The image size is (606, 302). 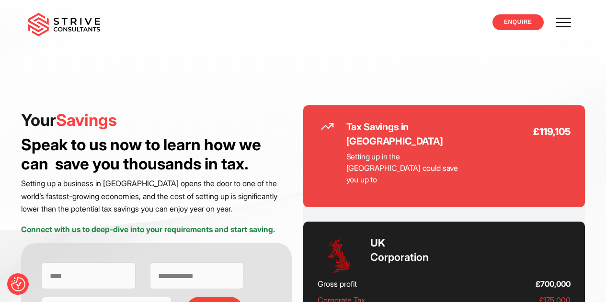 What do you see at coordinates (64, 25) in the screenshot?
I see `img: main-logo.svg` at bounding box center [64, 25].